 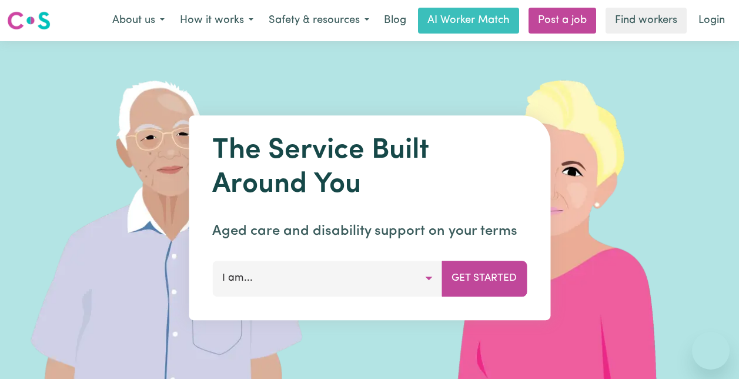 What do you see at coordinates (484, 278) in the screenshot?
I see `button: Get Started` at bounding box center [484, 278].